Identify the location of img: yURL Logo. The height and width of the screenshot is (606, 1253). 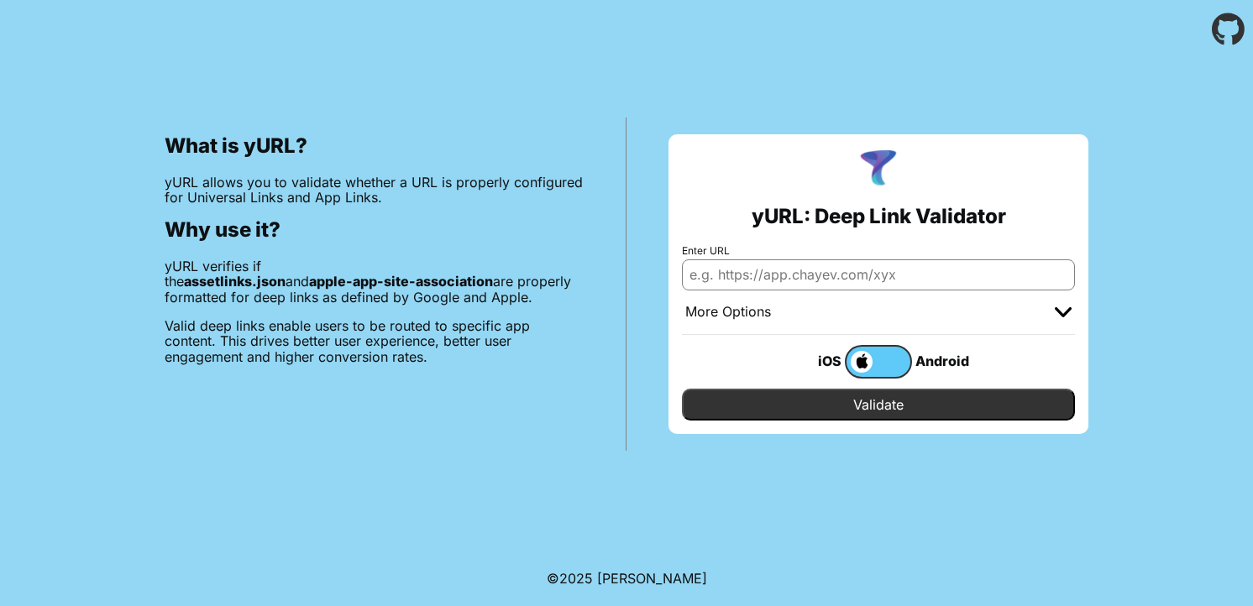
(878, 170).